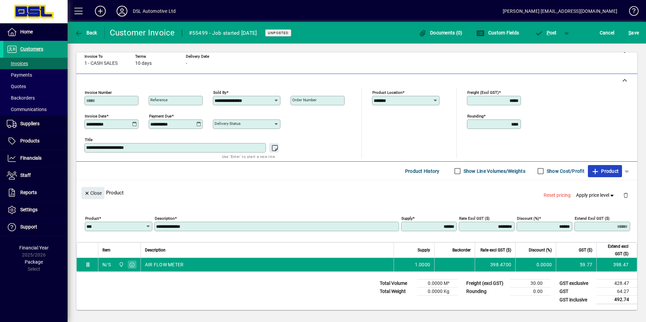  I want to click on span: 1.0000, so click(423, 265).